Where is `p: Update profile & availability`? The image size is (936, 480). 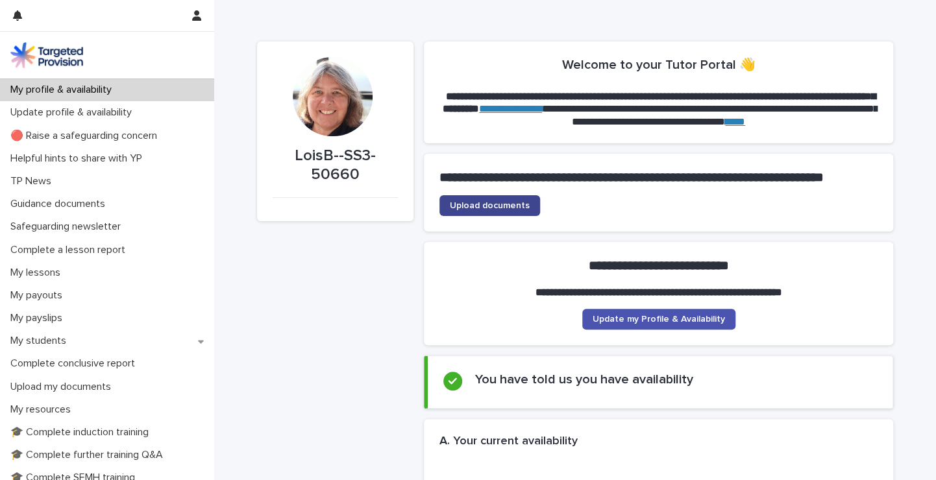 p: Update profile & availability is located at coordinates (73, 112).